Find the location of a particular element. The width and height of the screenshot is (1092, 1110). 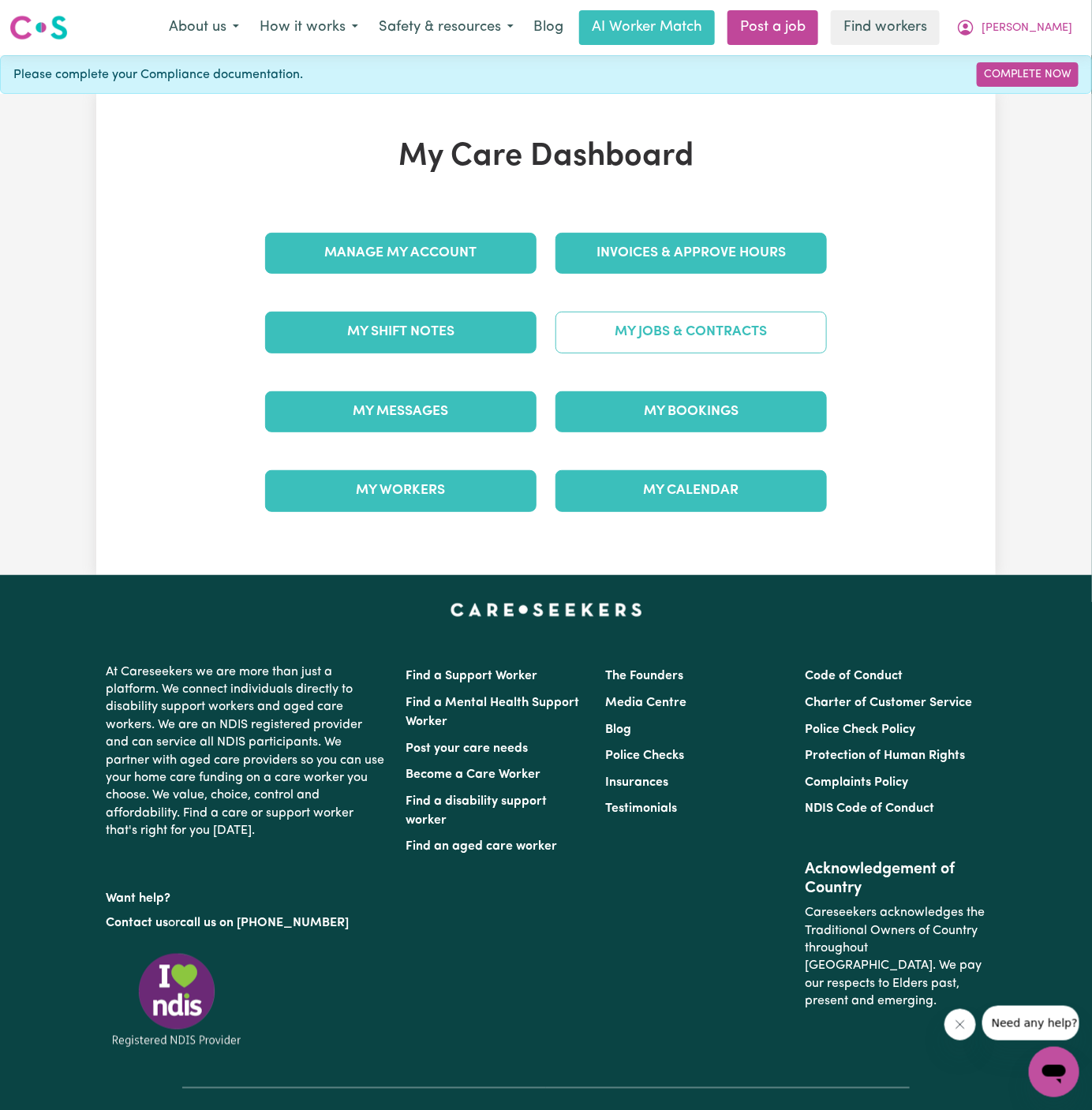

a: Charter of Customer Service is located at coordinates (890, 703).